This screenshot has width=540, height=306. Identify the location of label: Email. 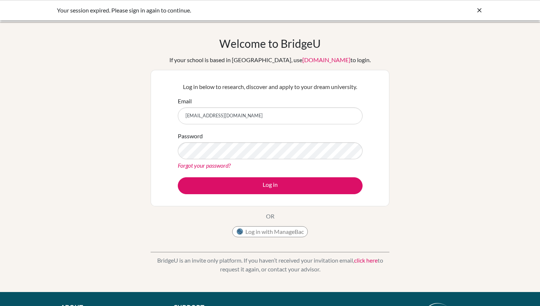
(185, 101).